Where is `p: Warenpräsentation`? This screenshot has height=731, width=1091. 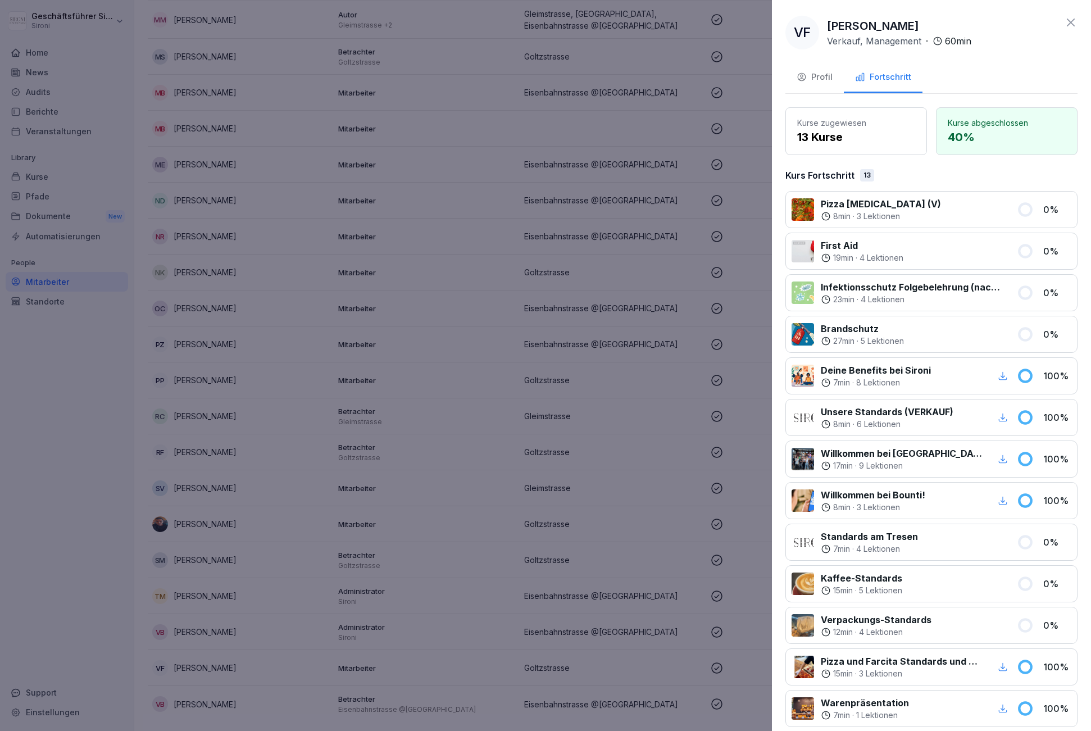
p: Warenpräsentation is located at coordinates (864, 703).